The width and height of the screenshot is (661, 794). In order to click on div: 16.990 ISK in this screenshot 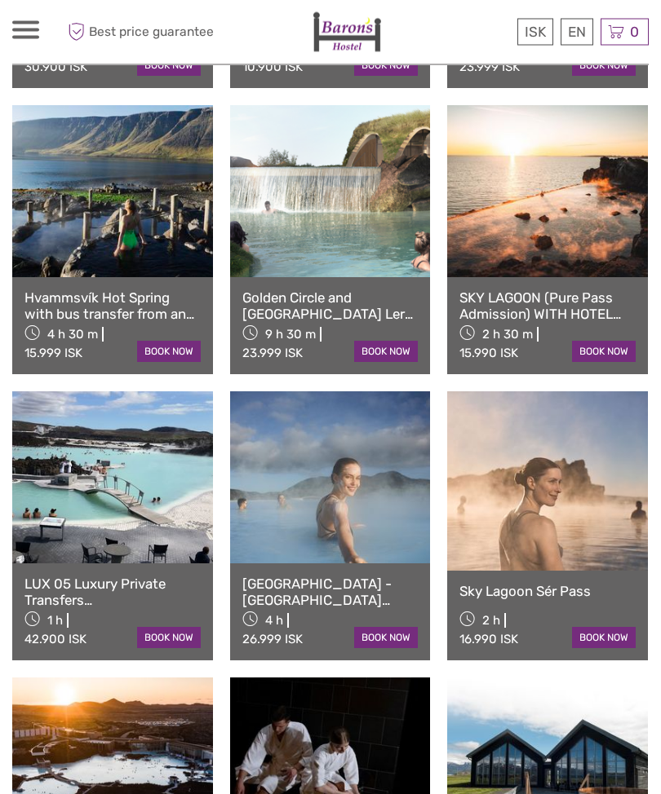, I will do `click(489, 640)`.